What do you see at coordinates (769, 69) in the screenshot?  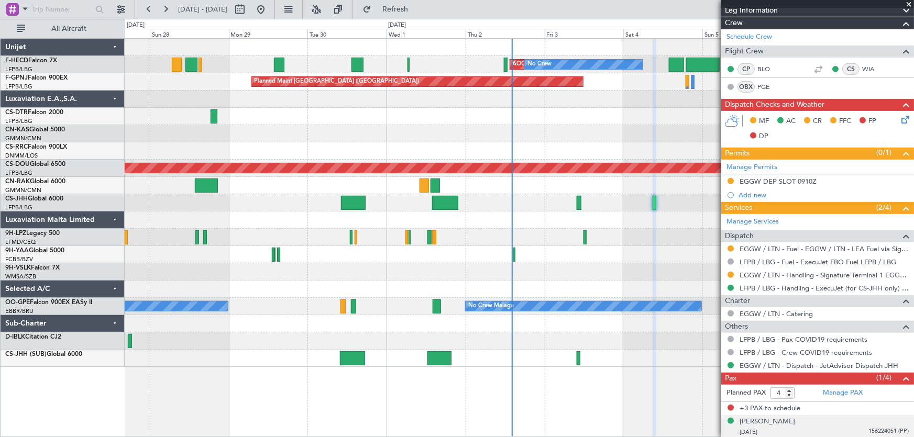 I see `a: BLO` at bounding box center [769, 69].